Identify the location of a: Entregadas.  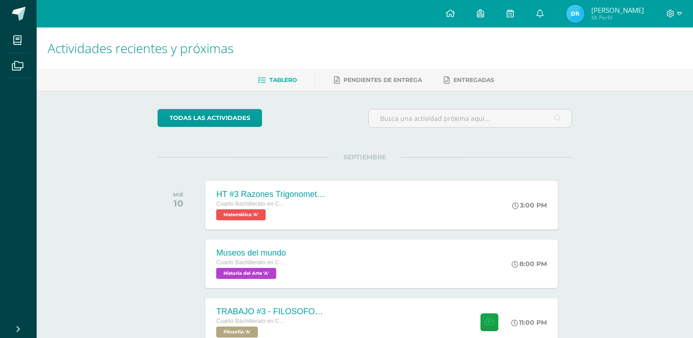
(469, 80).